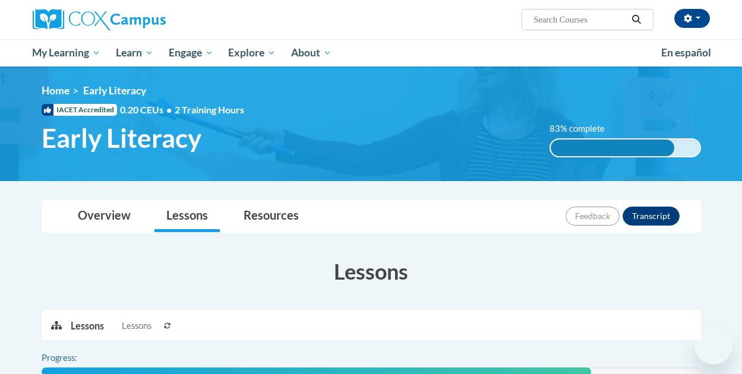 Image resolution: width=742 pixels, height=374 pixels. I want to click on span: 2 Training Hours, so click(209, 109).